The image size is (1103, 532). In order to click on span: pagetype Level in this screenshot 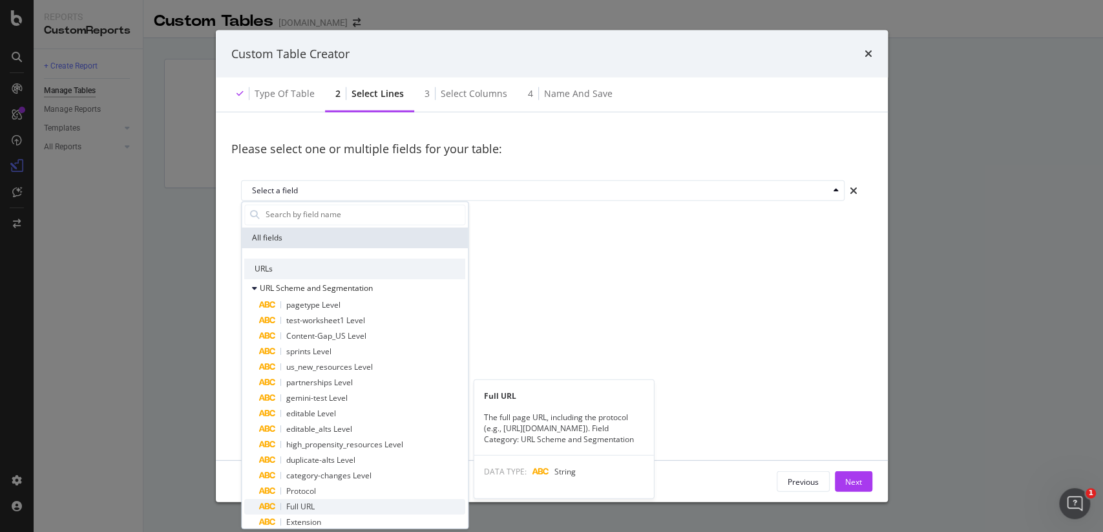, I will do `click(313, 304)`.